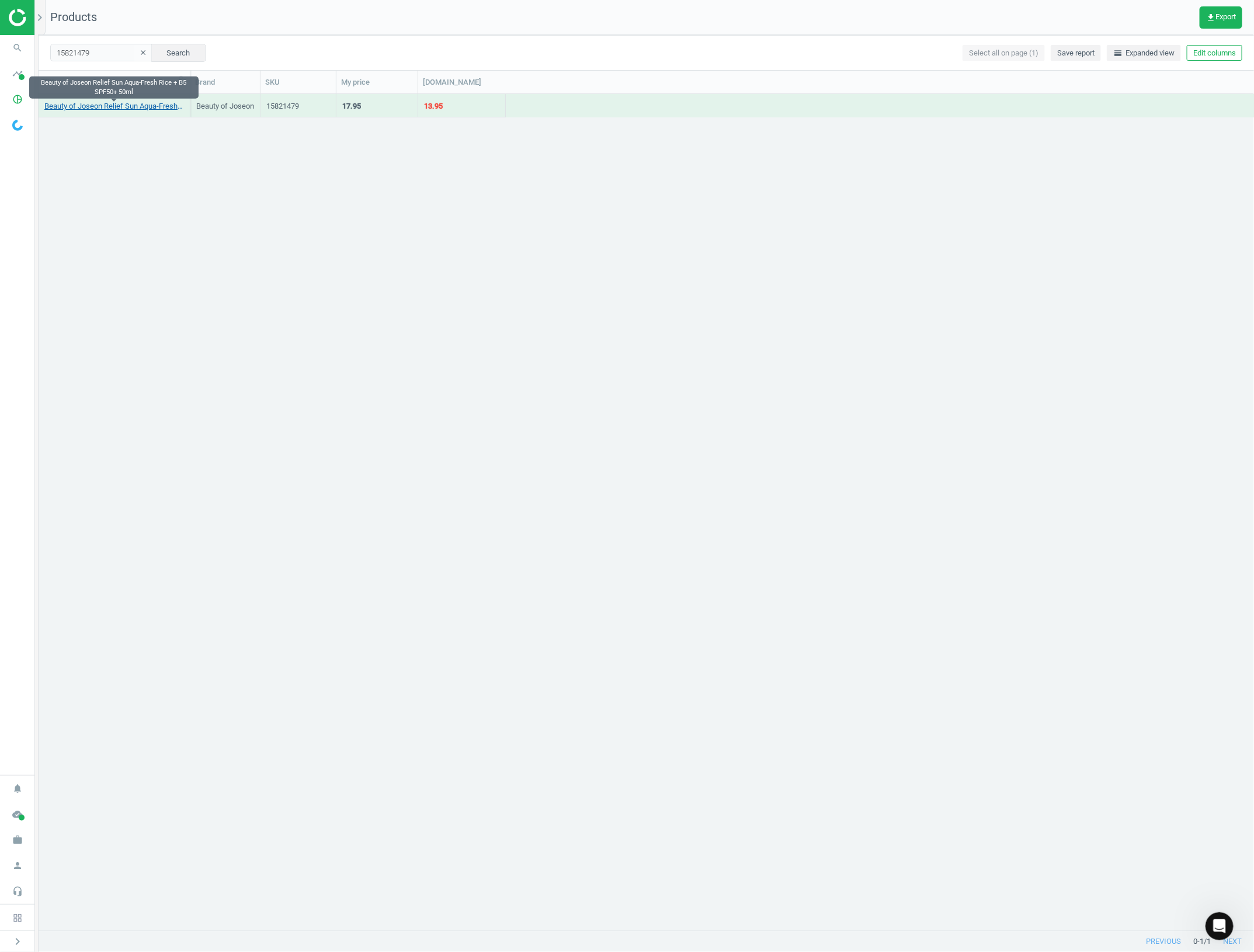  What do you see at coordinates (17, 814) in the screenshot?
I see `i: cloud_done` at bounding box center [17, 814].